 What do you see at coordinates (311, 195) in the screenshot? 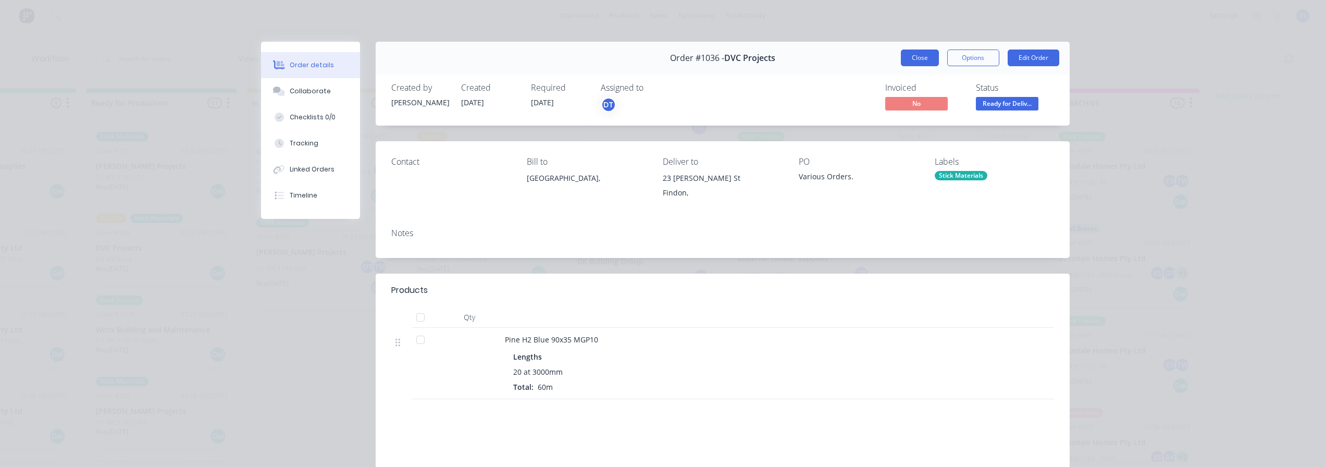
I see `button: Timeline` at bounding box center [311, 195].